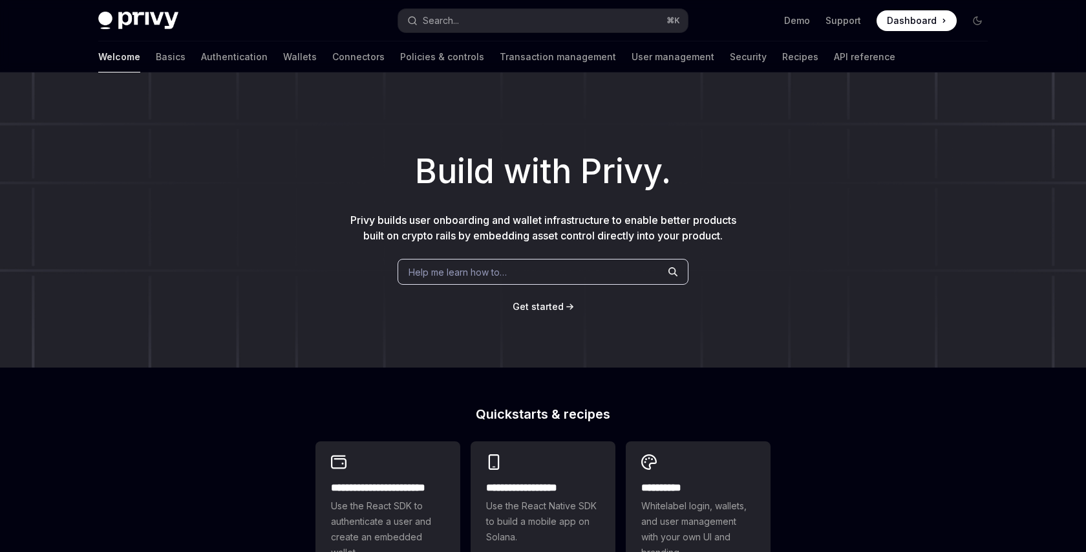 This screenshot has width=1086, height=552. Describe the element at coordinates (543, 21) in the screenshot. I see `button: Search...⌘K` at that location.